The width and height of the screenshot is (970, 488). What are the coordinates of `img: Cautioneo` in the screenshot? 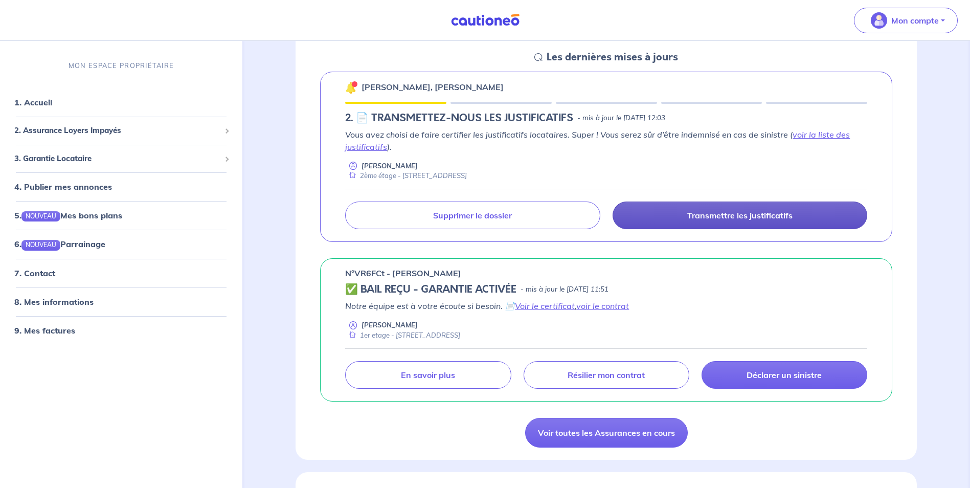 It's located at (485, 20).